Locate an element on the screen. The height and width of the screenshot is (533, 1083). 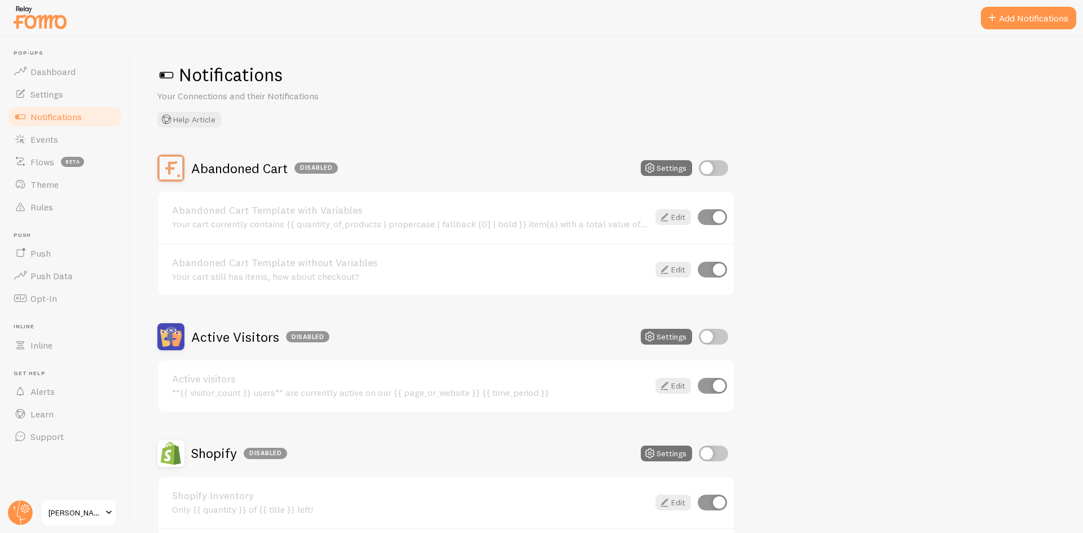
span: Dashboard is located at coordinates (53, 72).